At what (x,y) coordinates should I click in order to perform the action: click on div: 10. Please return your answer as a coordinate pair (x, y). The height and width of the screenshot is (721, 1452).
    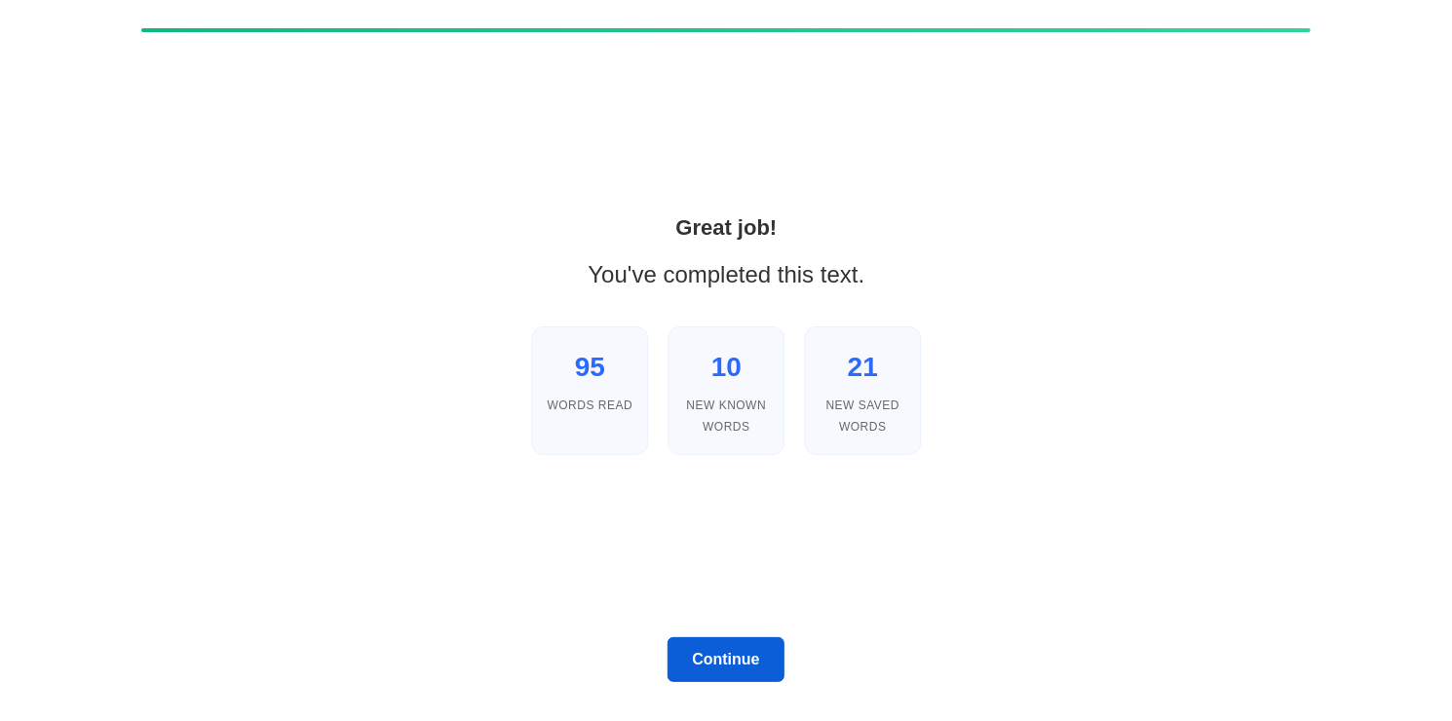
    Looking at the image, I should click on (726, 367).